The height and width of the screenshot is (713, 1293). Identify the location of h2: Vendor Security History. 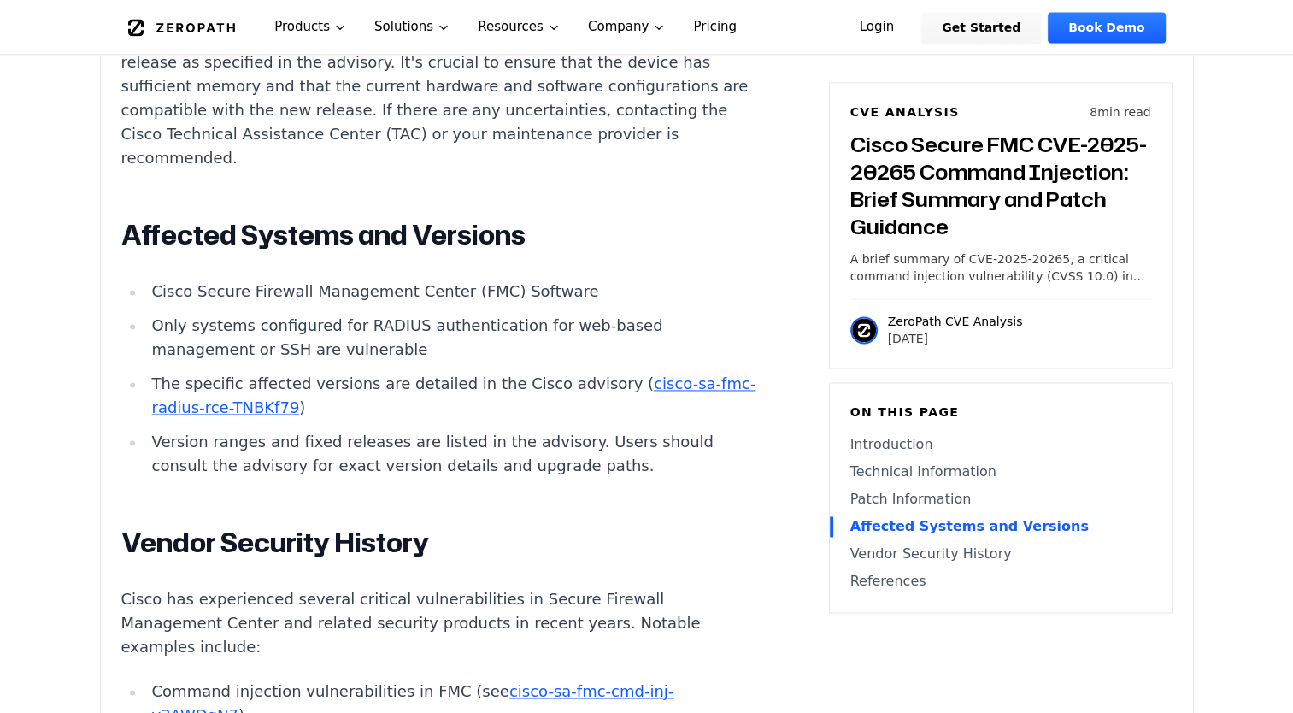
(439, 543).